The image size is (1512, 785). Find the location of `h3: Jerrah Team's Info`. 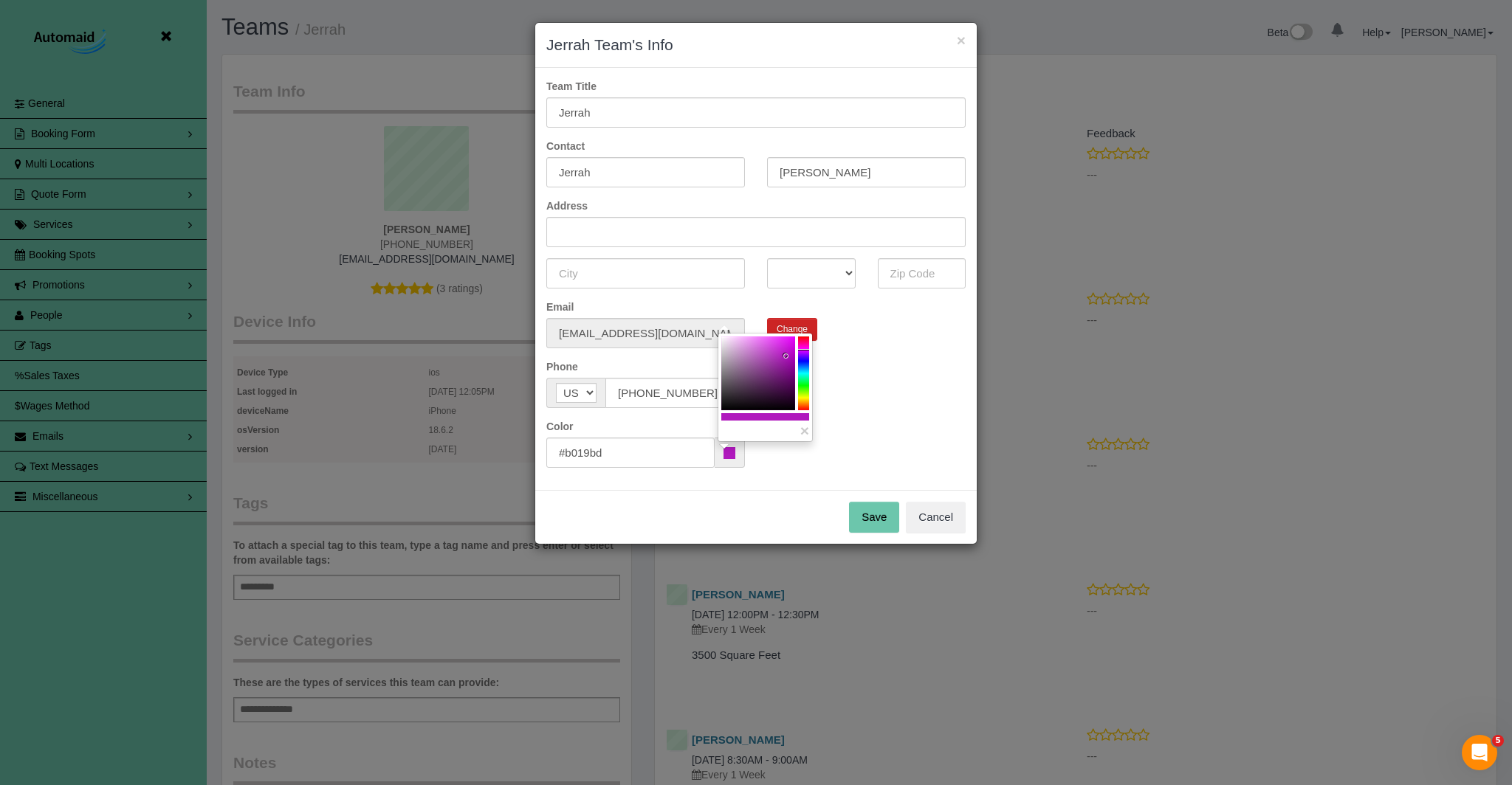

h3: Jerrah Team's Info is located at coordinates (756, 45).